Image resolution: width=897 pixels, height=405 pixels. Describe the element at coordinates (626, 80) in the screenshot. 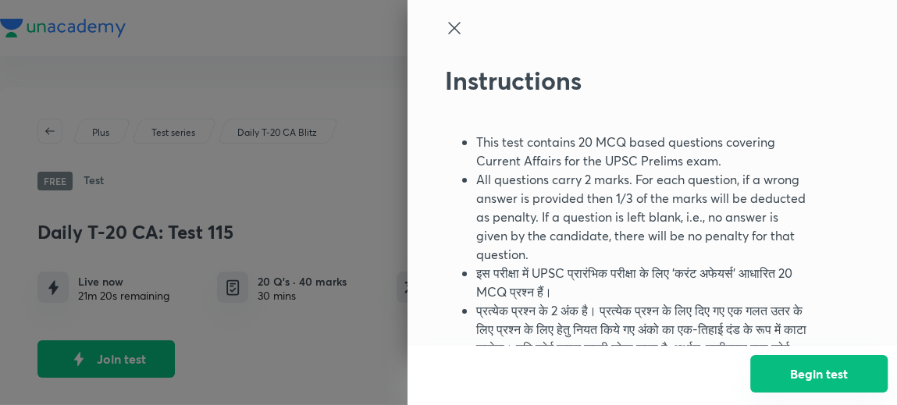

I see `h2: Instructions` at that location.